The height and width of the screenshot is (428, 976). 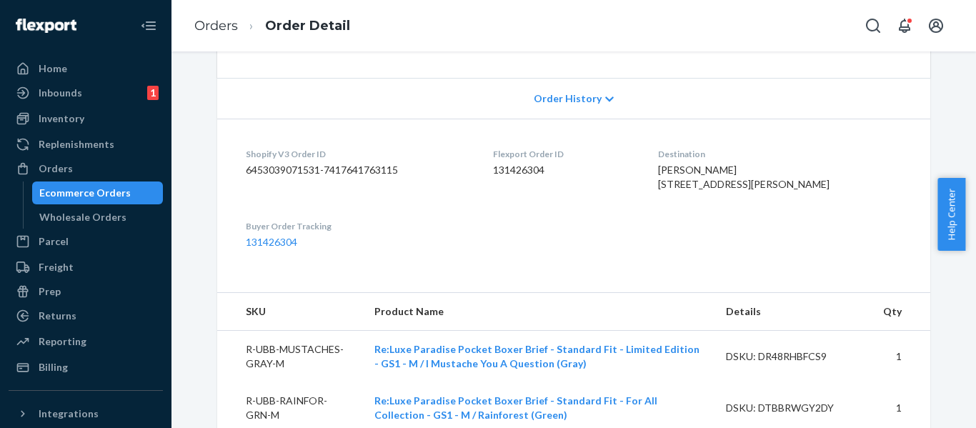 What do you see at coordinates (149, 26) in the screenshot?
I see `button: Close Navigation` at bounding box center [149, 26].